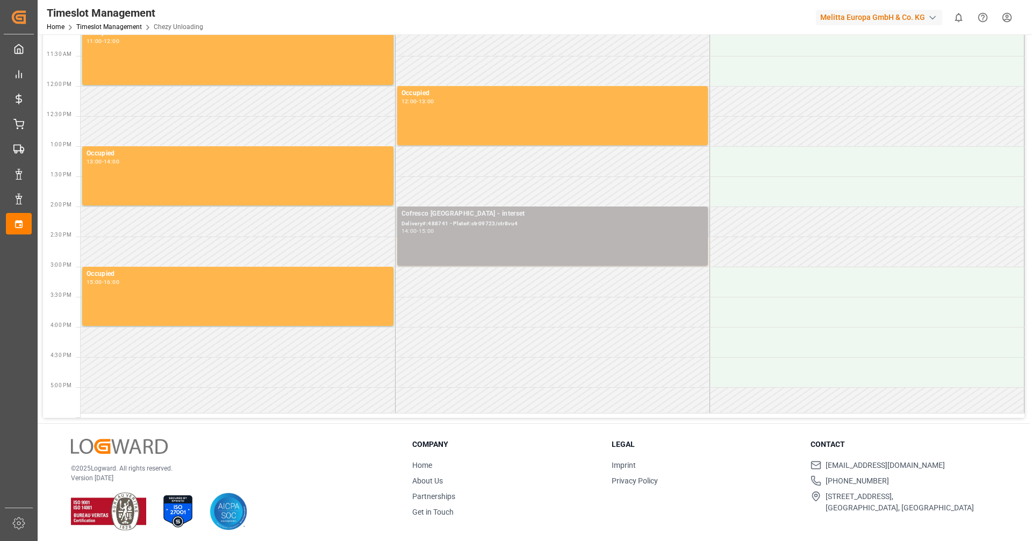  I want to click on button: Melitta Europa GmbH & Co. KG, so click(881, 17).